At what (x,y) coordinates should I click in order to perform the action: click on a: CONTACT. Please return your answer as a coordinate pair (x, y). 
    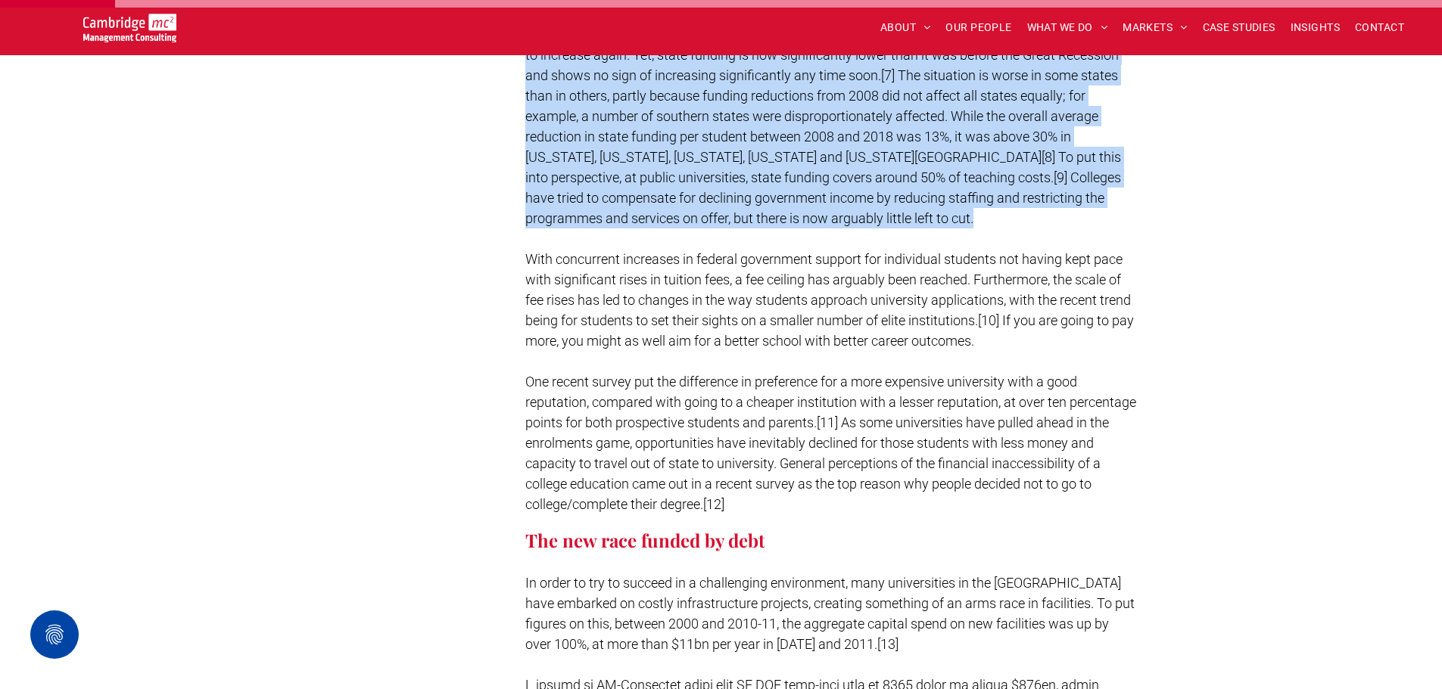
    Looking at the image, I should click on (1379, 27).